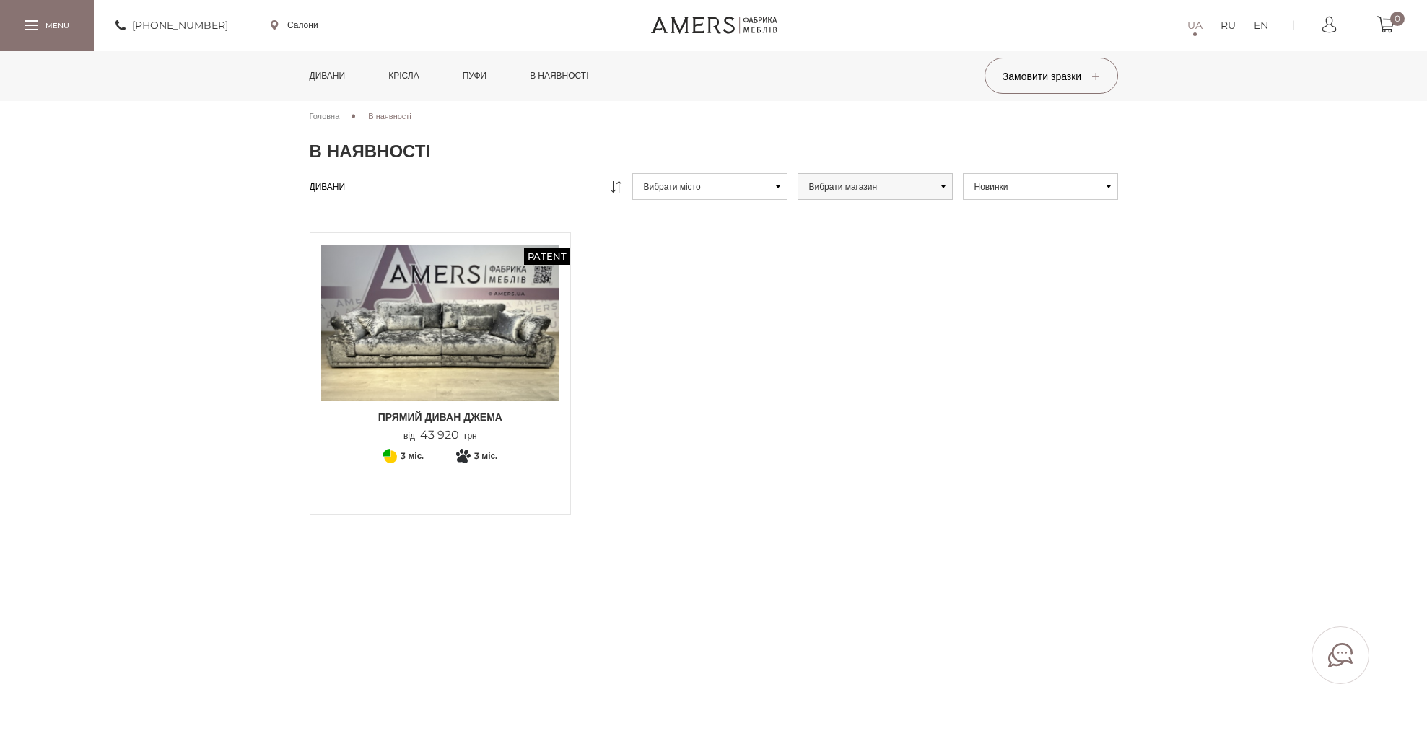 Image resolution: width=1427 pixels, height=749 pixels. I want to click on span: Замовити зразки, so click(1051, 77).